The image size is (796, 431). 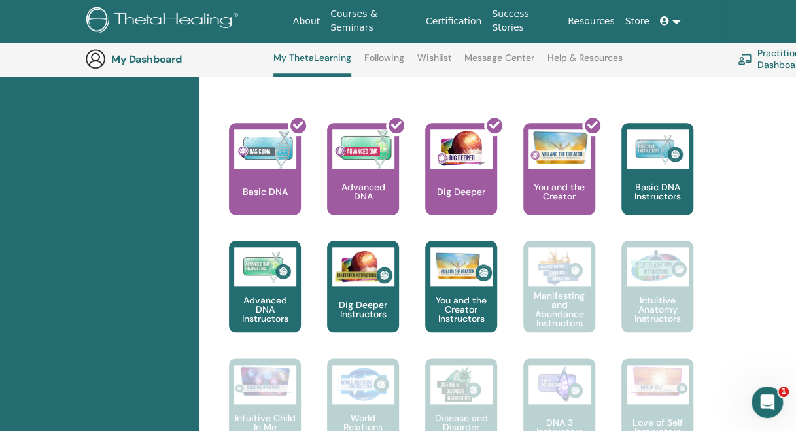 I want to click on img: You and the Creator, so click(x=559, y=147).